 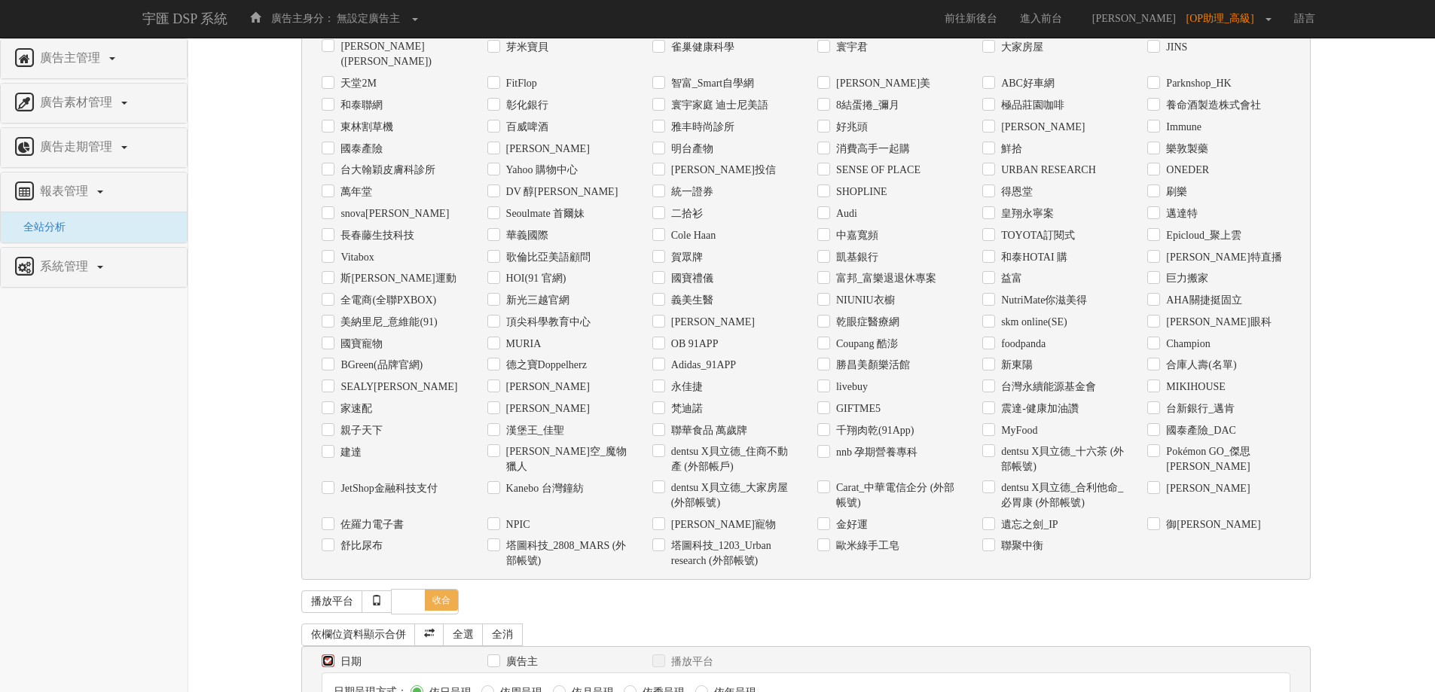 What do you see at coordinates (884, 279) in the screenshot?
I see `label: 富邦_富樂退退休專案` at bounding box center [884, 279].